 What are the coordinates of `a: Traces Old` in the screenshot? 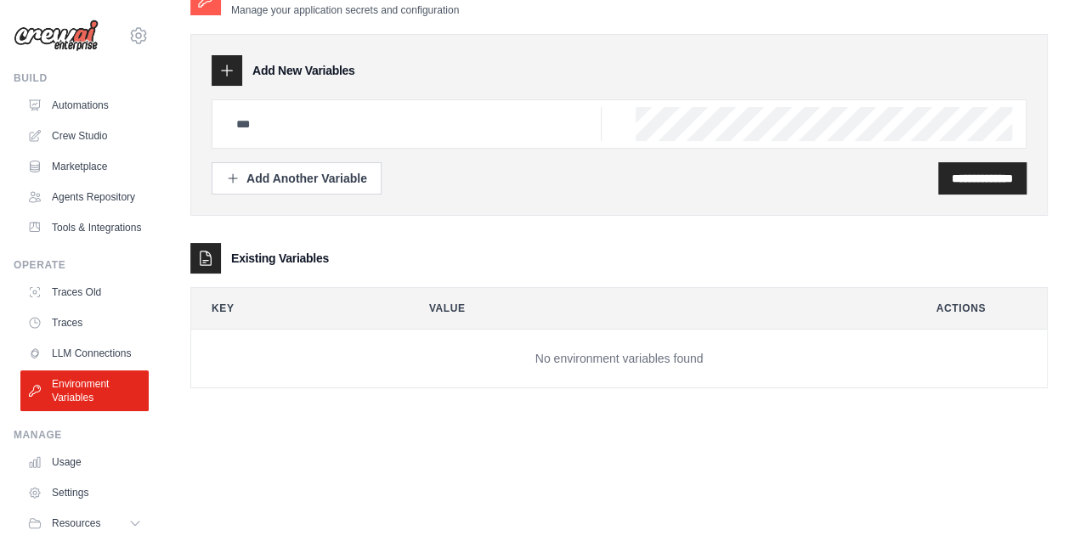 It's located at (84, 292).